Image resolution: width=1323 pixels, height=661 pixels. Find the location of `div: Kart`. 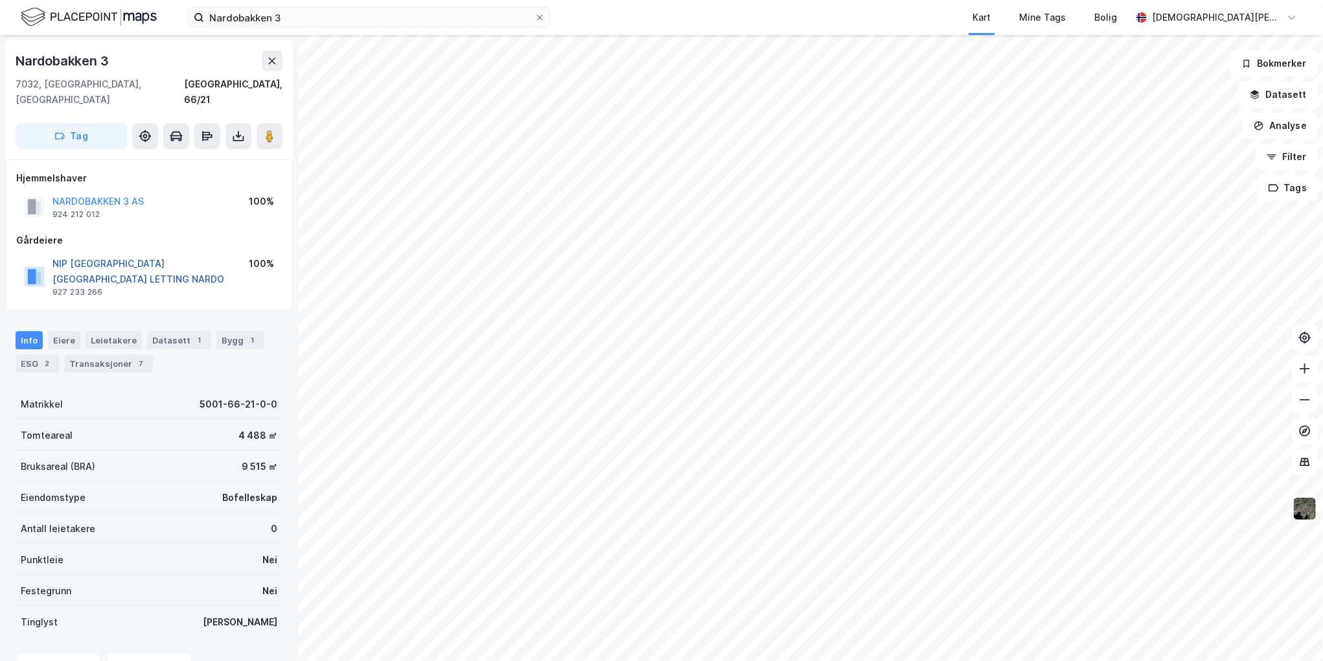

div: Kart is located at coordinates (981, 17).